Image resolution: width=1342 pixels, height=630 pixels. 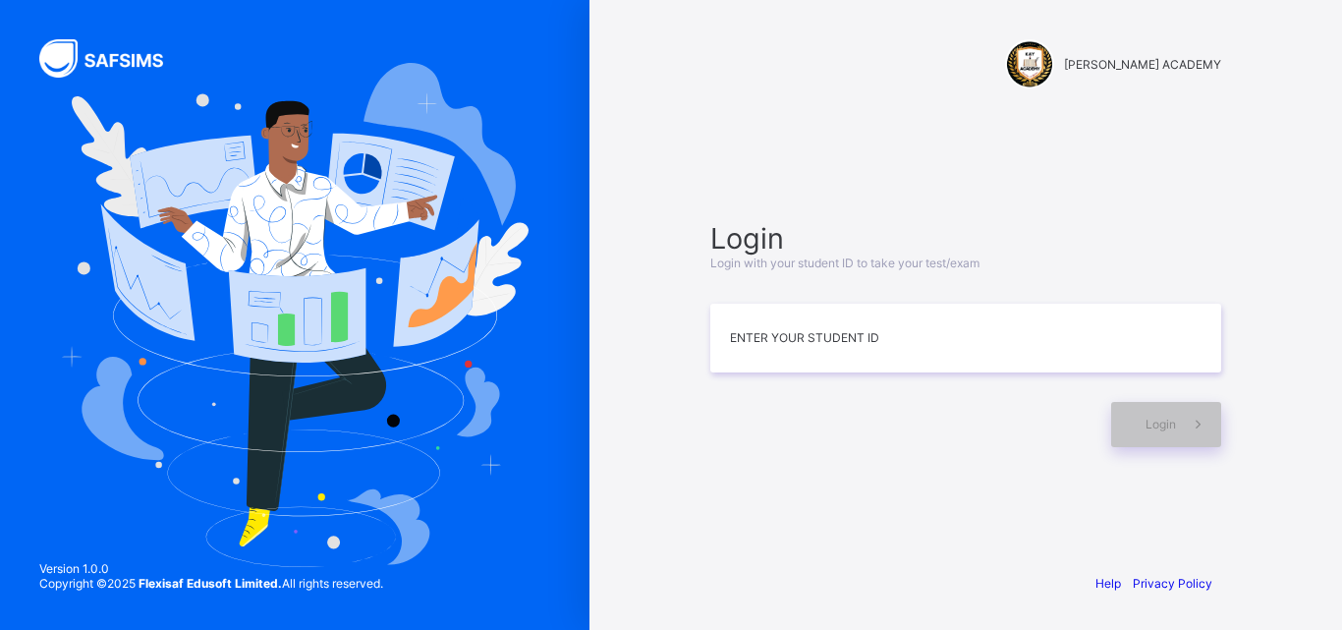 What do you see at coordinates (295, 314) in the screenshot?
I see `img: Hero Image` at bounding box center [295, 314].